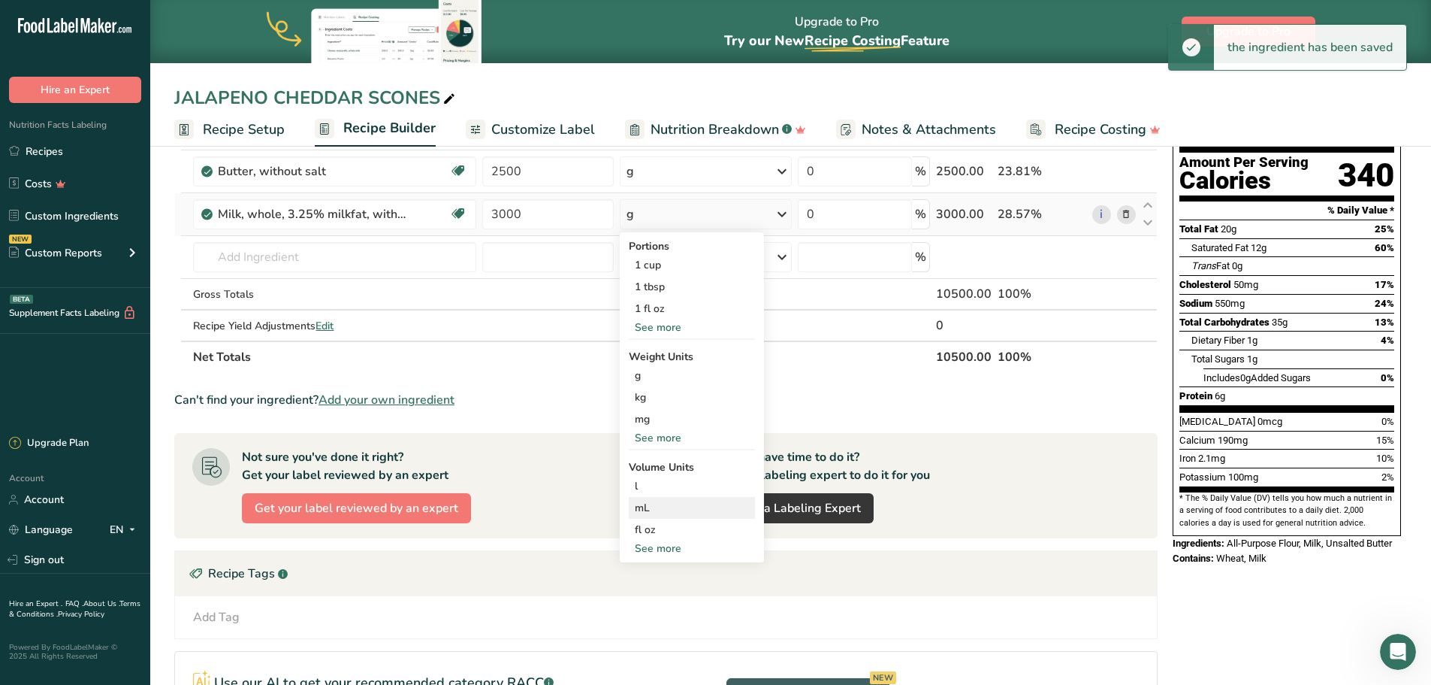 This screenshot has width=1431, height=685. What do you see at coordinates (800, 508) in the screenshot?
I see `a: Hire a Labeling Expert` at bounding box center [800, 508].